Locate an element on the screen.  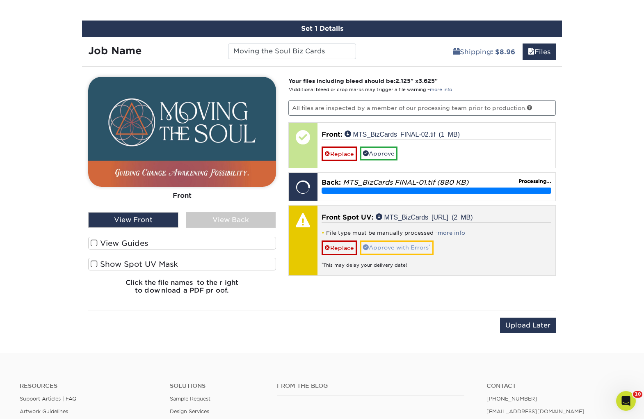
em: MTS_BizCards FINAL-01.tif (880 KB) is located at coordinates (406, 182).